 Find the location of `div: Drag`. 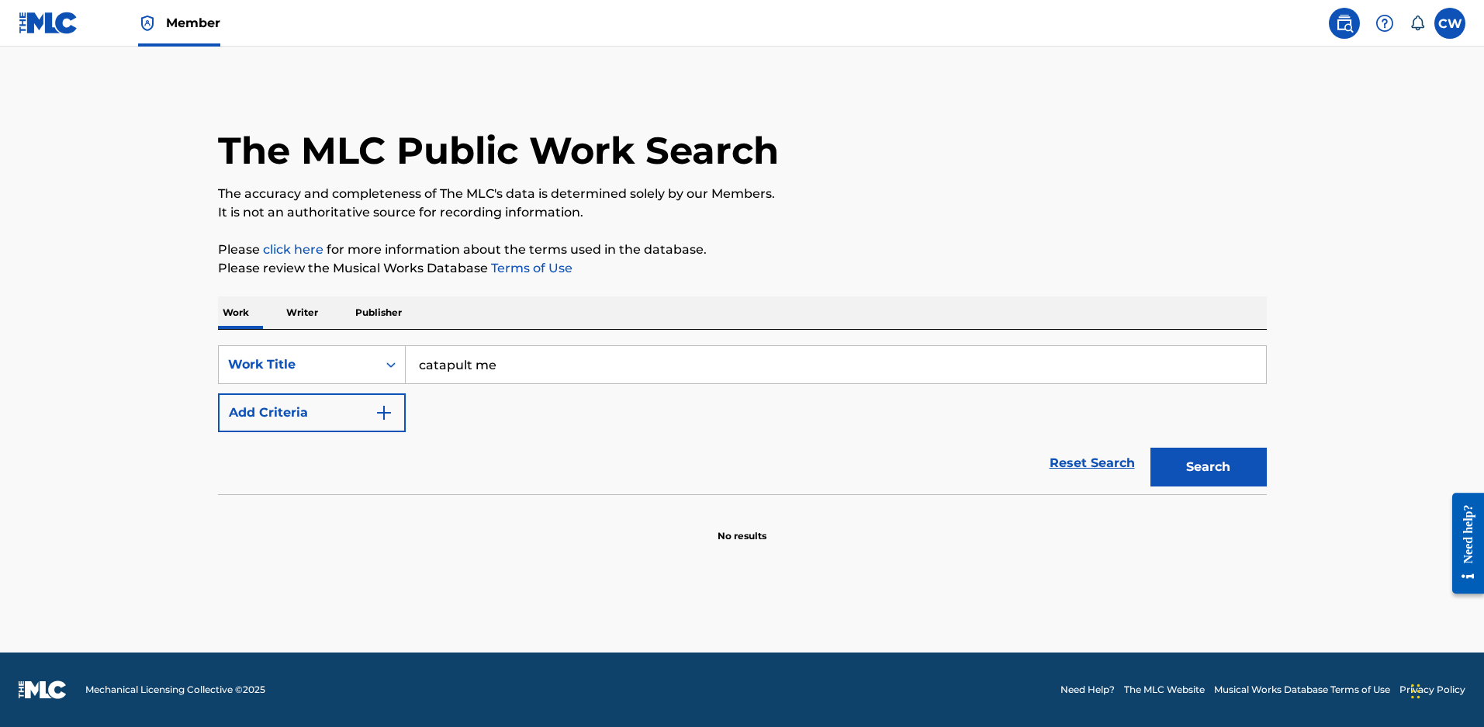

div: Drag is located at coordinates (1416, 691).